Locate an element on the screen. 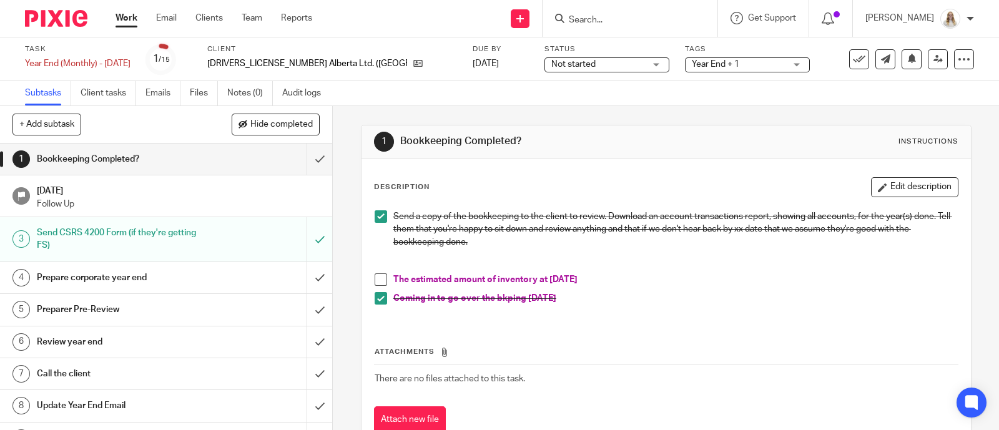 The width and height of the screenshot is (999, 430). div: Instructions is located at coordinates (929, 142).